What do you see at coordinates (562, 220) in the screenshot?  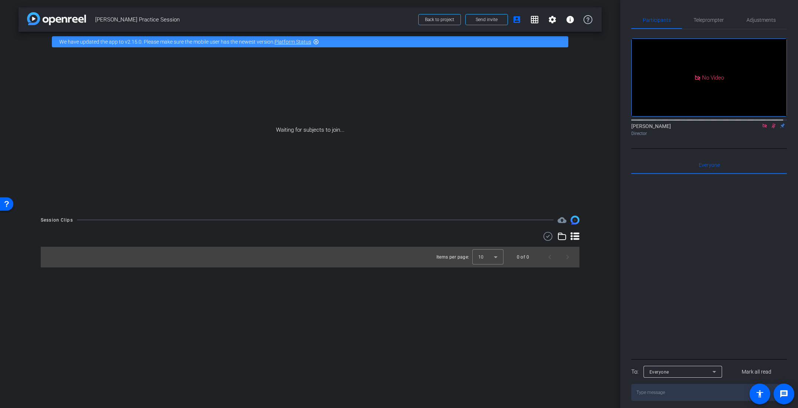 I see `mat-icon: cloud_upload` at bounding box center [562, 220].